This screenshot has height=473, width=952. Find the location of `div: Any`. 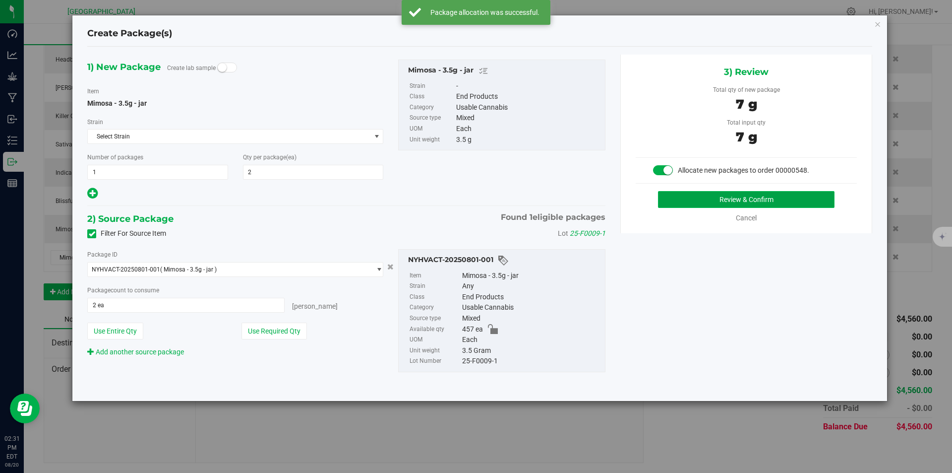

div: Any is located at coordinates (531, 286).